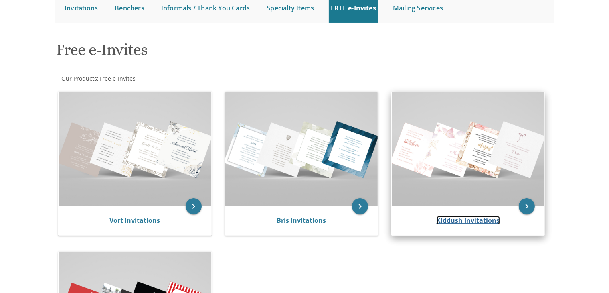  Describe the element at coordinates (118, 78) in the screenshot. I see `span: Free e-Invites` at that location.